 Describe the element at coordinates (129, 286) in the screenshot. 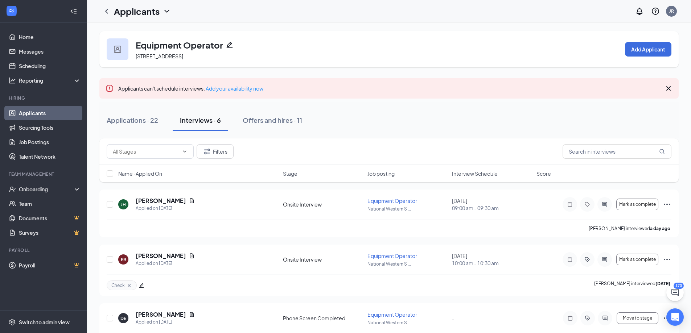

I see `svg: Cross` at that location.